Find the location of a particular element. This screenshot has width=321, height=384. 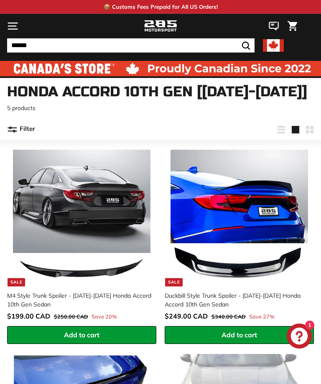

span: $249.00 CAD is located at coordinates (186, 316).